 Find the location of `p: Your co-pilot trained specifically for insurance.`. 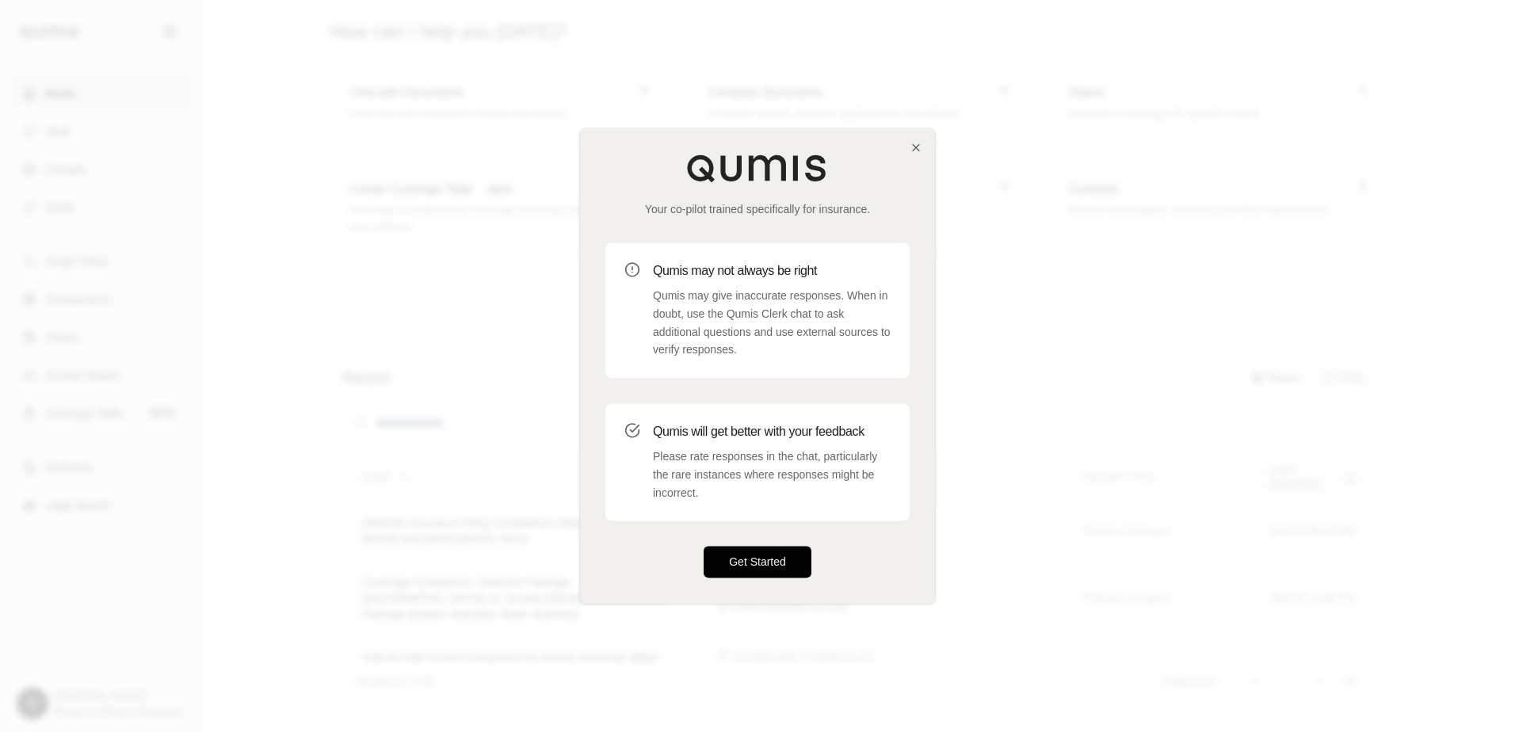

p: Your co-pilot trained specifically for insurance. is located at coordinates (757, 209).